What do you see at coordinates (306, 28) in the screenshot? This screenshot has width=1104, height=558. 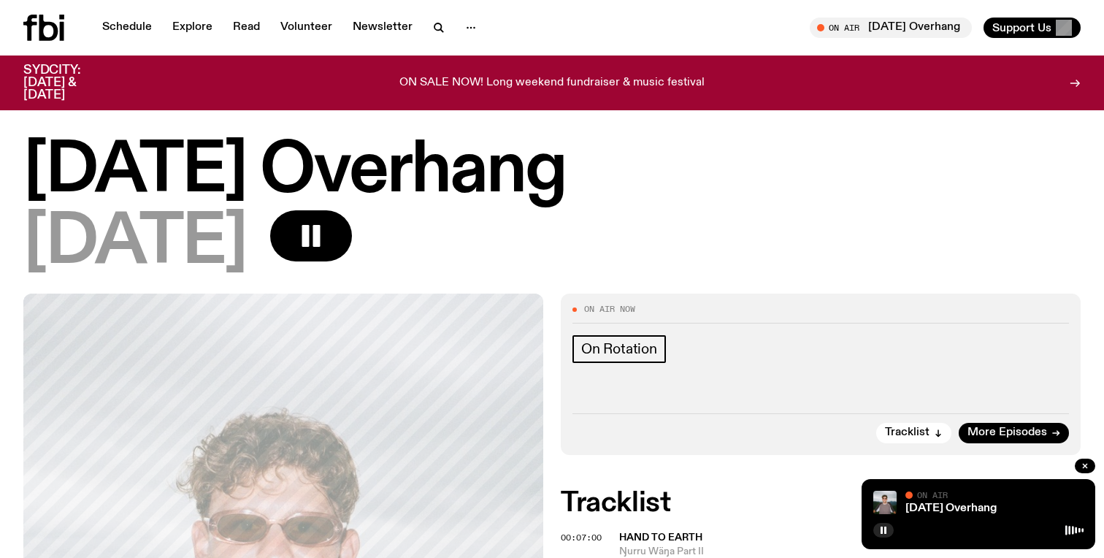 I see `a: Volunteer` at bounding box center [306, 28].